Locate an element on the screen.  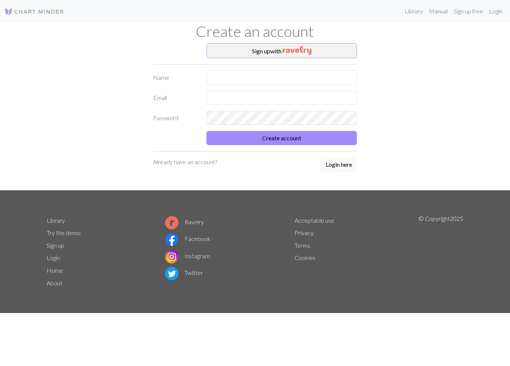
a: Facebook is located at coordinates (188, 239).